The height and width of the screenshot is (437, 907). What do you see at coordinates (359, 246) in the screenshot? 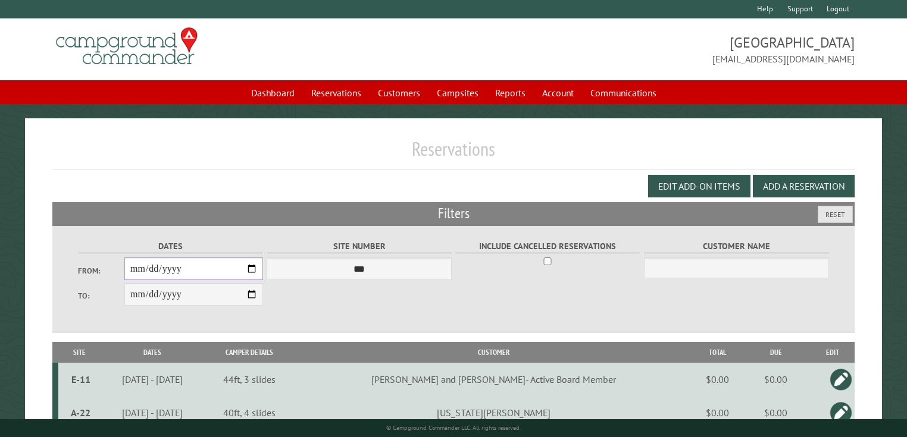
I see `label: Site Number` at bounding box center [359, 246].